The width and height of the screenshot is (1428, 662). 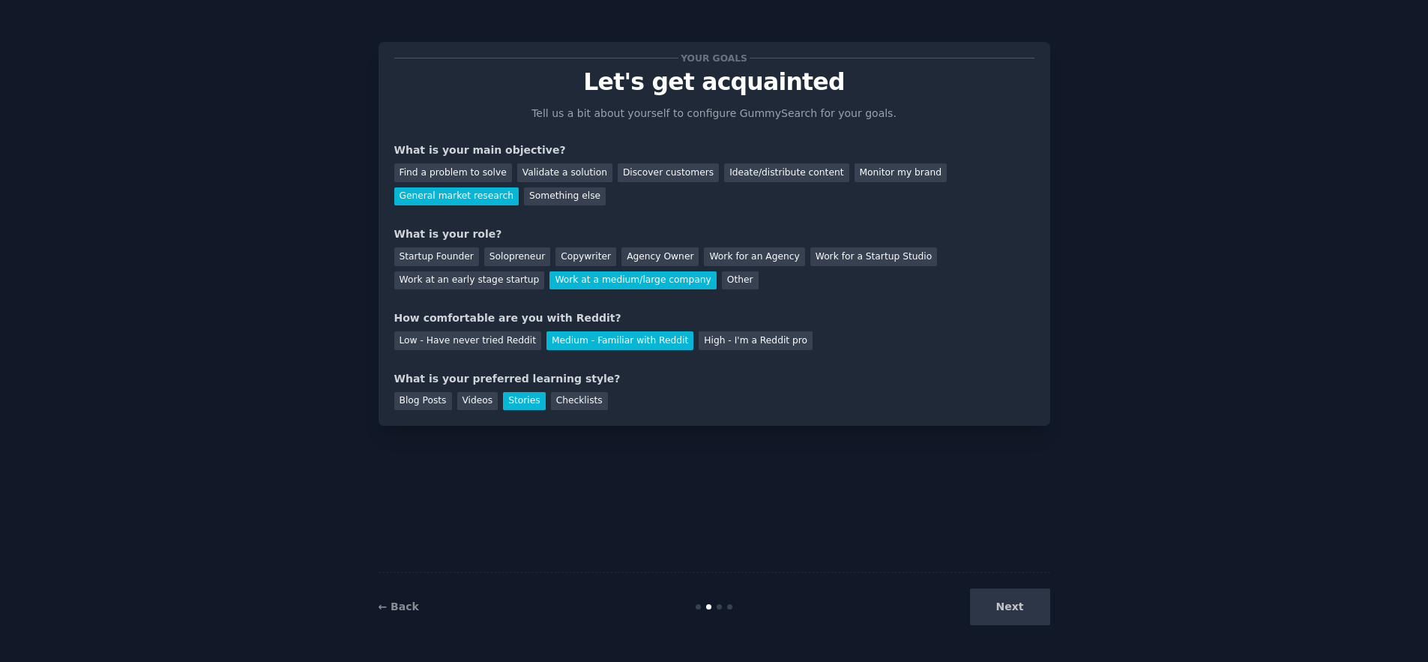 What do you see at coordinates (740, 280) in the screenshot?
I see `div: Other` at bounding box center [740, 280].